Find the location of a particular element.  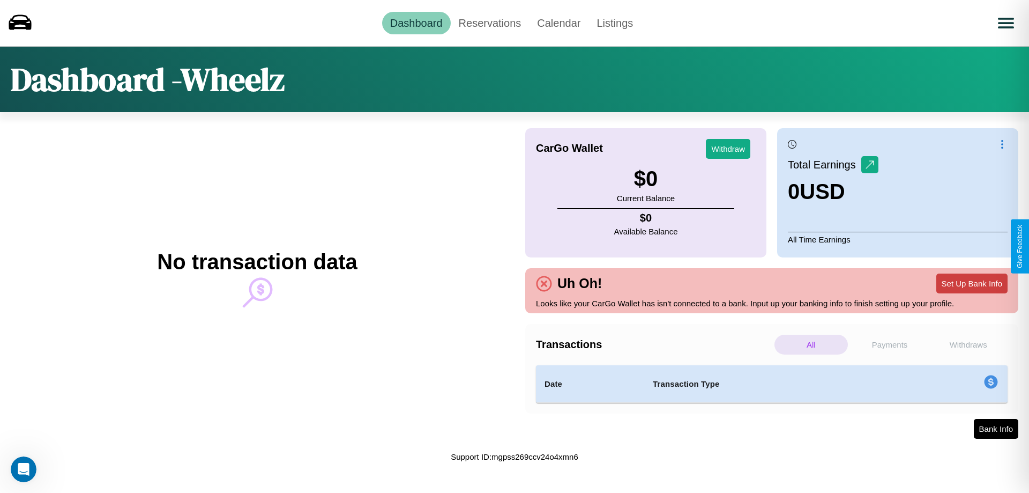

p: Available Balance is located at coordinates (646, 231).